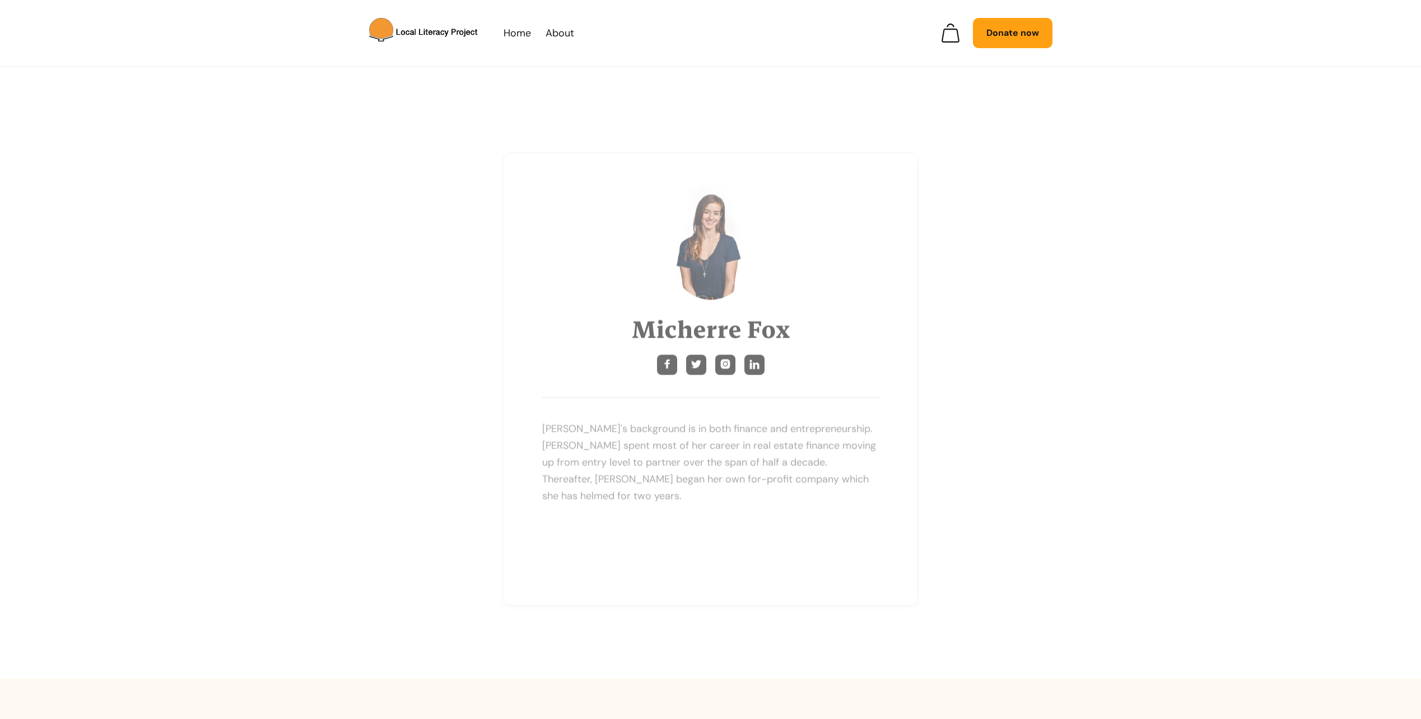 Image resolution: width=1421 pixels, height=719 pixels. What do you see at coordinates (517, 33) in the screenshot?
I see `a: Home` at bounding box center [517, 33].